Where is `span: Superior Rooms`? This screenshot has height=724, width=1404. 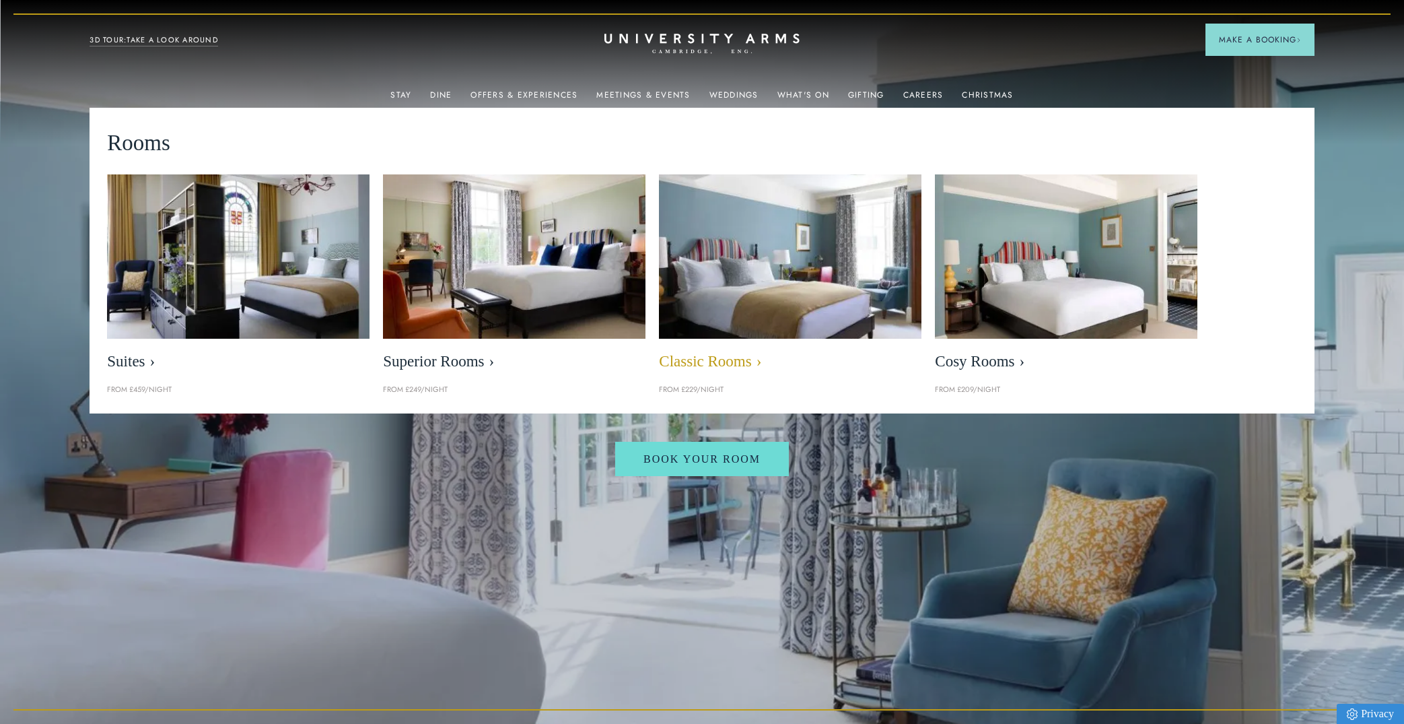
span: Superior Rooms is located at coordinates (514, 362).